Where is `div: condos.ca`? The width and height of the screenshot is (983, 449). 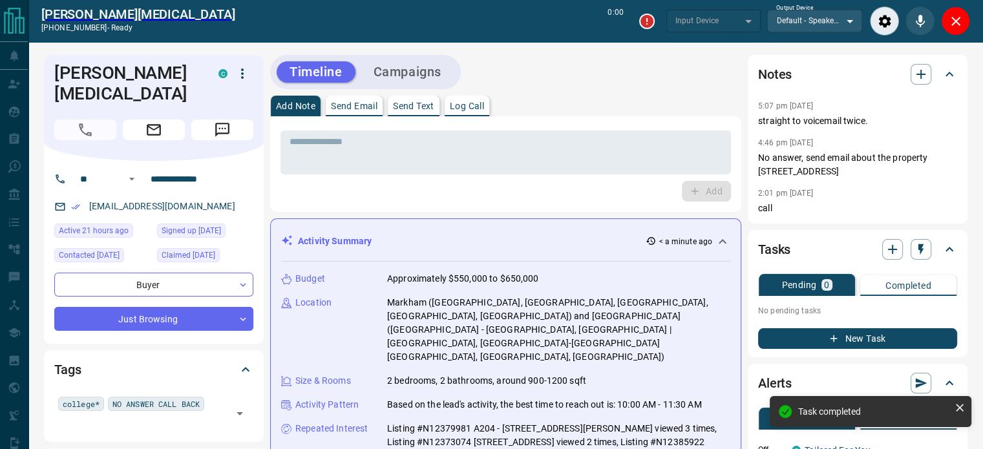
div: condos.ca is located at coordinates (223, 74).